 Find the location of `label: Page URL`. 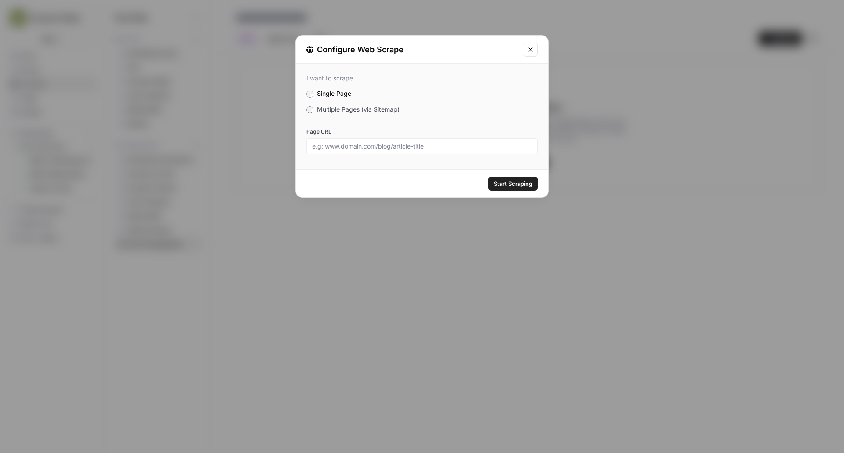

label: Page URL is located at coordinates (422, 132).